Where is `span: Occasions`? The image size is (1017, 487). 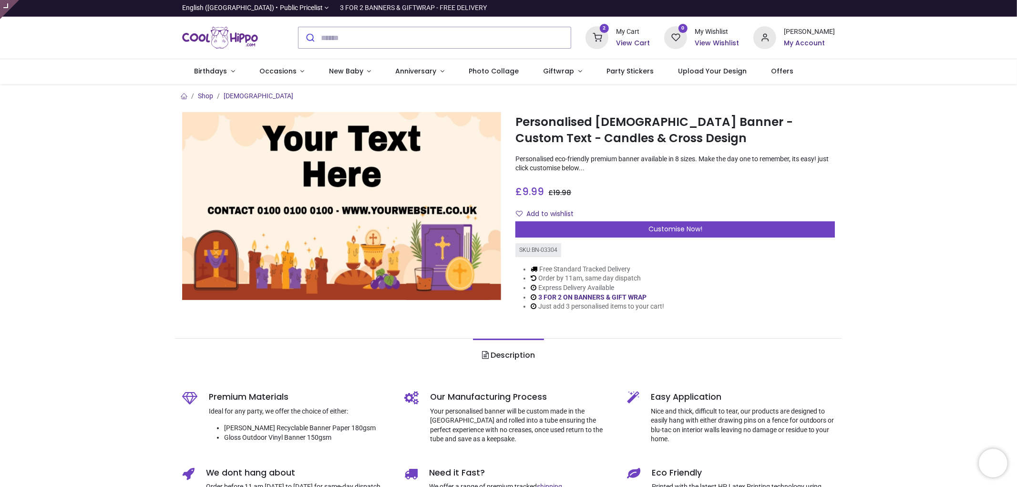
span: Occasions is located at coordinates (278, 71).